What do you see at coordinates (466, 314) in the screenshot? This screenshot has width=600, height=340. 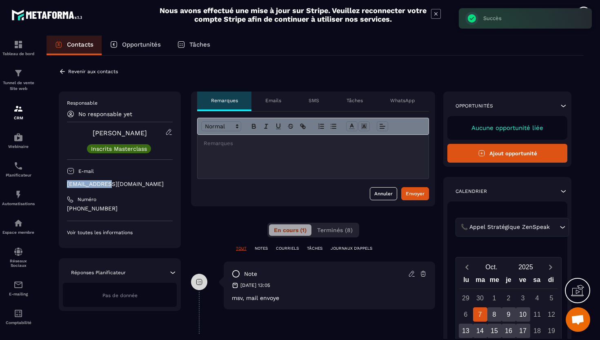 I see `div: 6` at bounding box center [466, 314].